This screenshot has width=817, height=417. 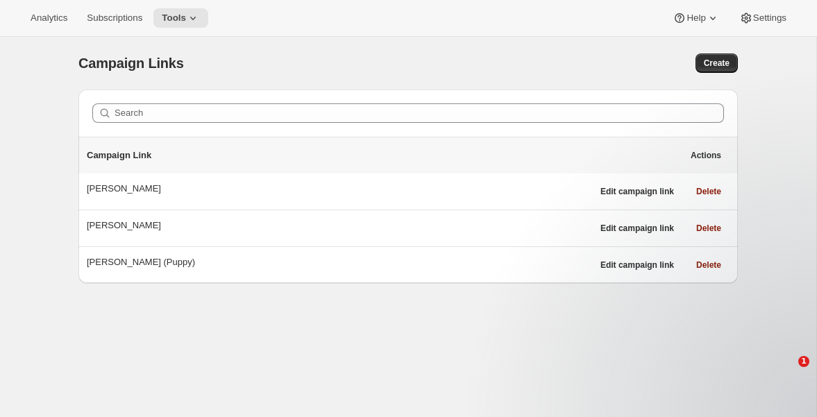 What do you see at coordinates (173, 18) in the screenshot?
I see `span: Tools` at bounding box center [173, 18].